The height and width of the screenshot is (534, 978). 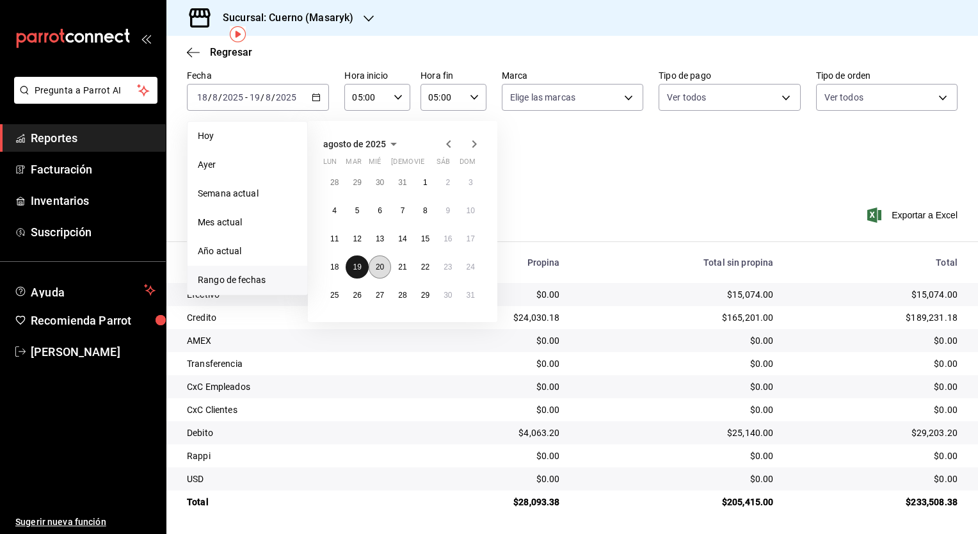 I want to click on button: agosto de 2025, so click(x=362, y=144).